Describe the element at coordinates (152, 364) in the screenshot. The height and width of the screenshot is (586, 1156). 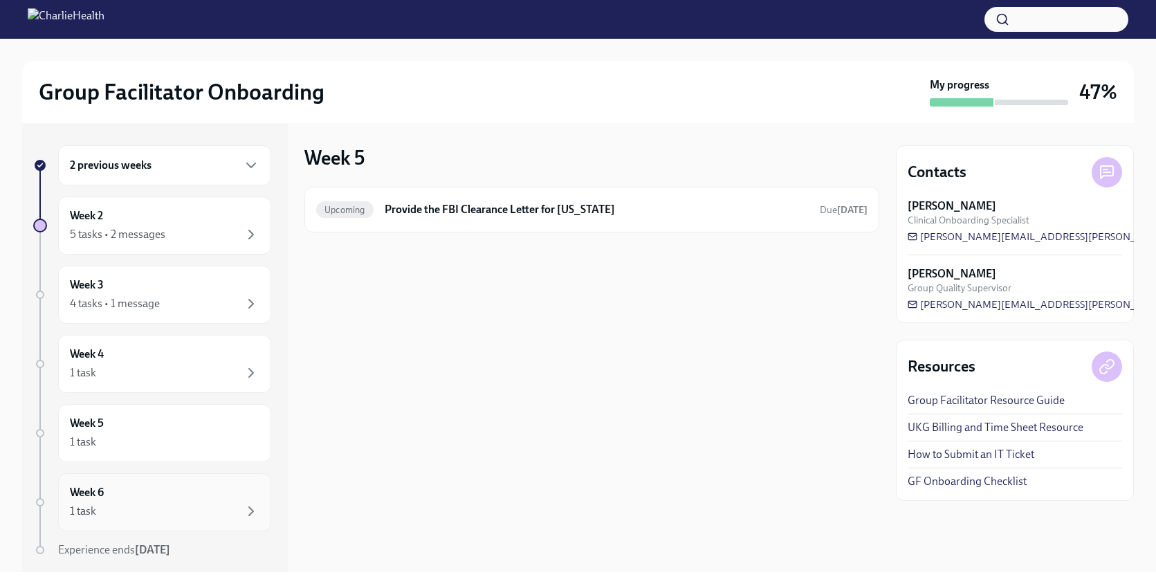
I see `a: Week 41 task` at that location.